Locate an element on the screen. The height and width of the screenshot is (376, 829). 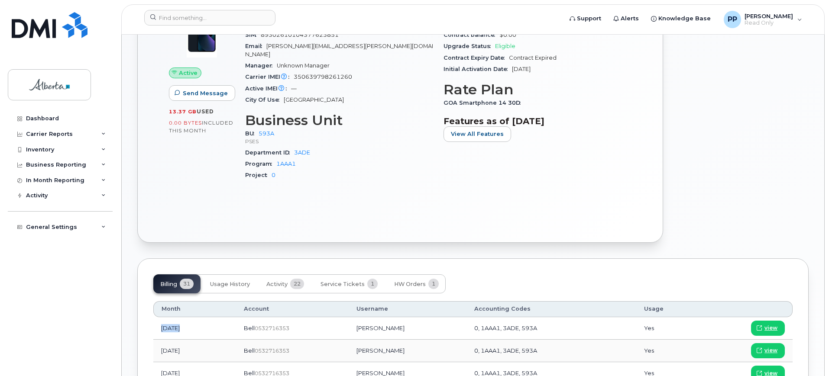
span: Usage History is located at coordinates (230, 285).